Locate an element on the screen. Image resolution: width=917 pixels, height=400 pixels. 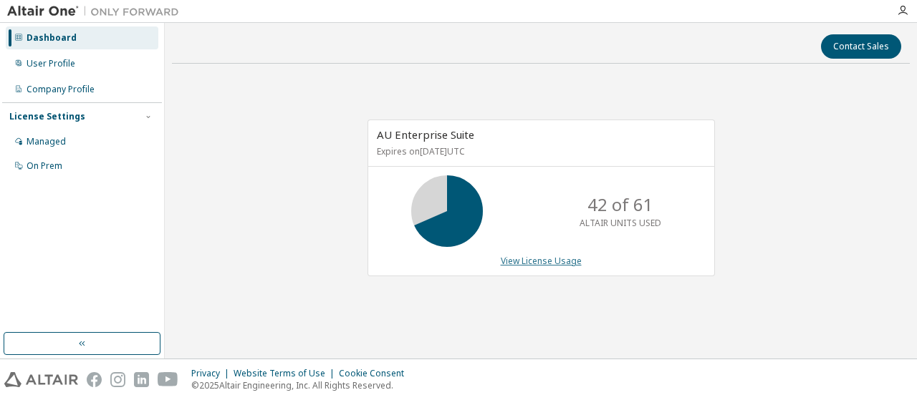
a: View License Usage is located at coordinates (541, 261).